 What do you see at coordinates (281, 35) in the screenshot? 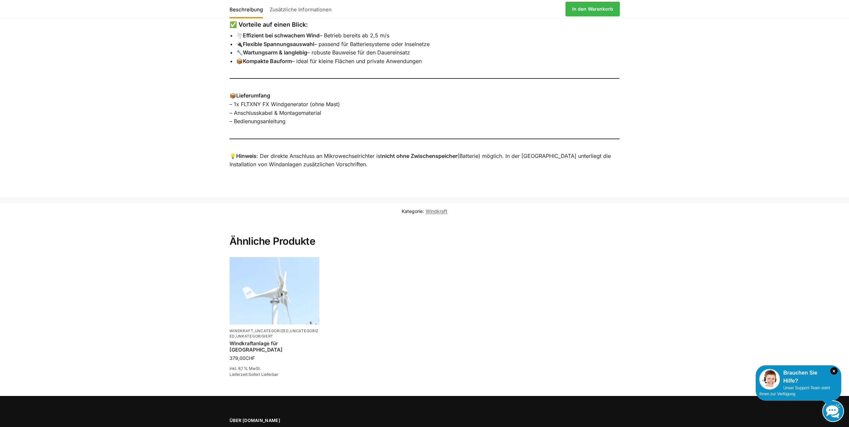
I see `strong: Effizient bei schwachem Wind` at bounding box center [281, 35].